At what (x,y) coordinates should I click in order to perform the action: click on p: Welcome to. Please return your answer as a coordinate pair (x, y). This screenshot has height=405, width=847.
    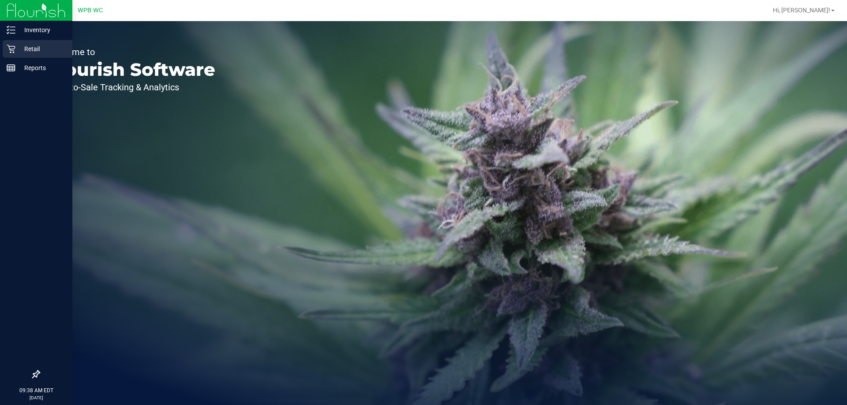
    Looking at the image, I should click on (131, 52).